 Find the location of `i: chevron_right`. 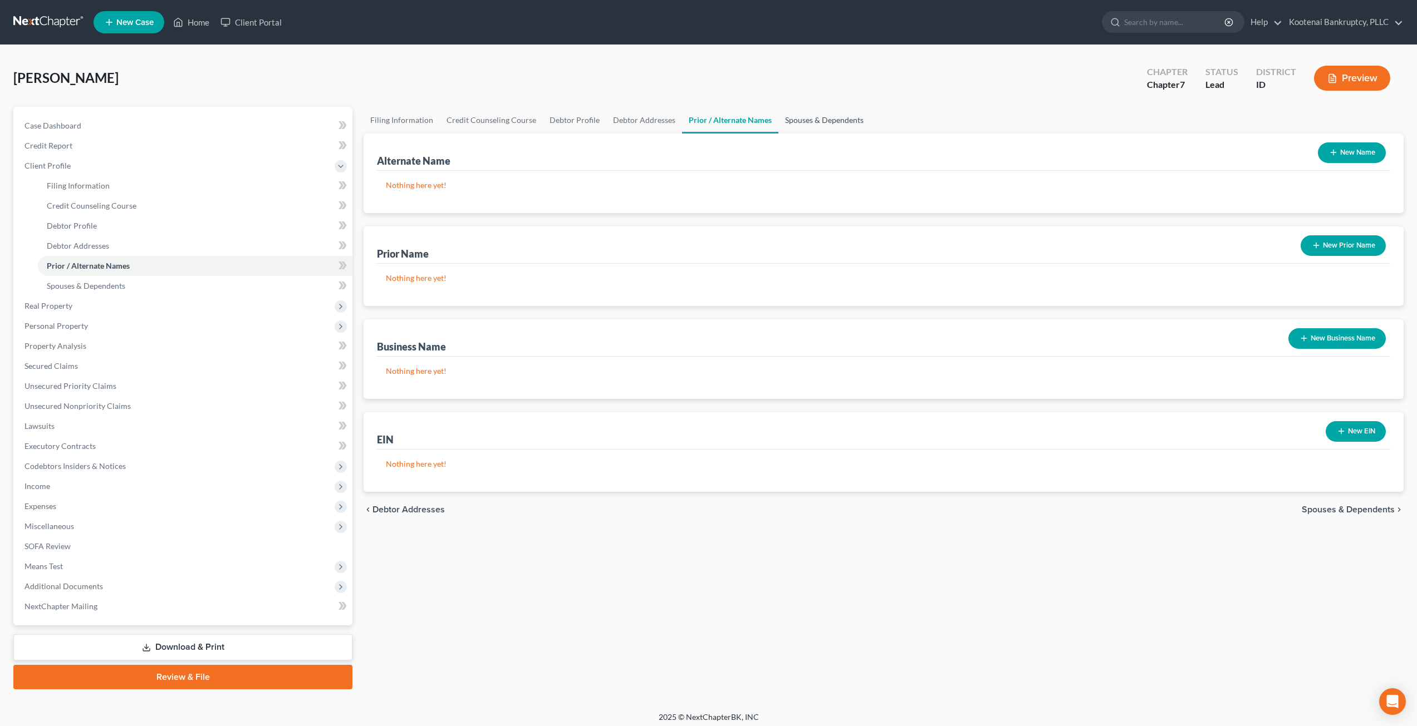

i: chevron_right is located at coordinates (1399, 510).